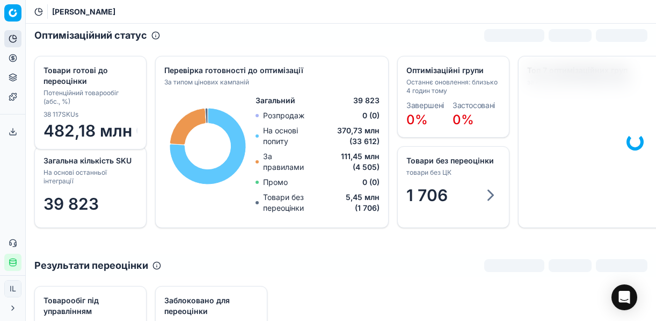 The height and width of the screenshot is (321, 656). Describe the element at coordinates (13, 288) in the screenshot. I see `button: IL` at that location.